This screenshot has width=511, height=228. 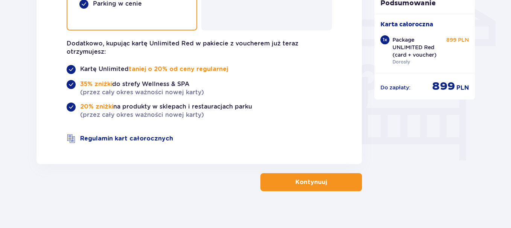 What do you see at coordinates (154, 69) in the screenshot?
I see `p: Kartę Unlimited` at bounding box center [154, 69].